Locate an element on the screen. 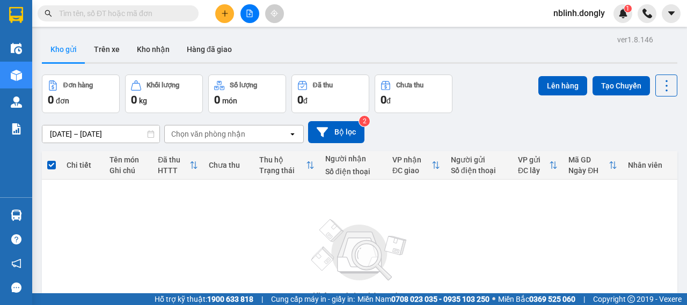 The height and width of the screenshot is (305, 687). span: question-circle is located at coordinates (16, 239).